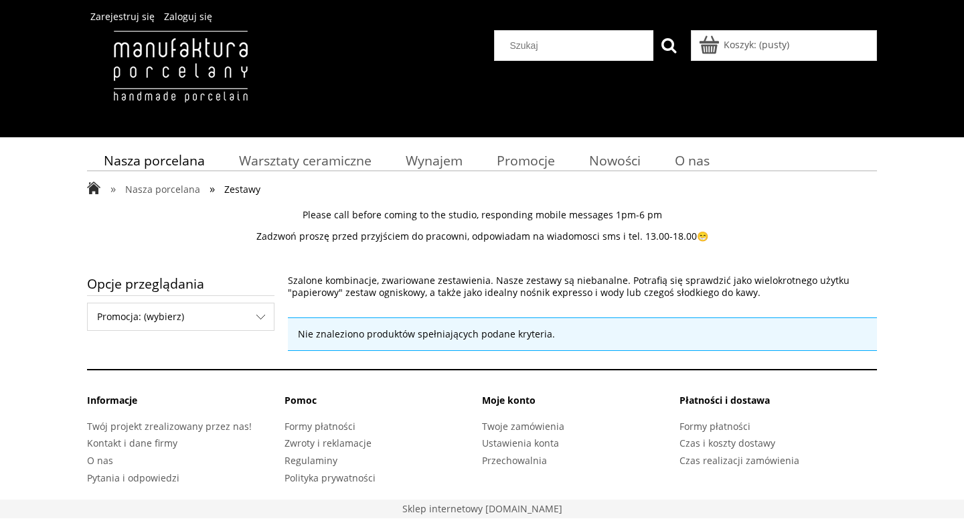  Describe the element at coordinates (582, 286) in the screenshot. I see `p: Szalone kombinacje, zwariowane zestawienia. Nasze zestawy są niebanalne. Potrafią się sprawdzić j...` at that location.